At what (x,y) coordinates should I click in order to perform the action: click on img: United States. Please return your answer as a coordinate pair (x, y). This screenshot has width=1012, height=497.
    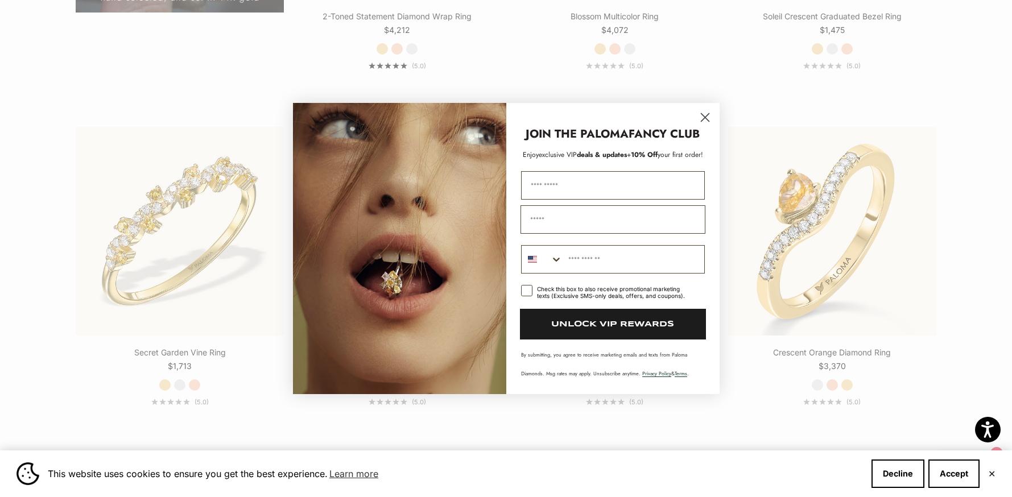
    Looking at the image, I should click on (533, 260).